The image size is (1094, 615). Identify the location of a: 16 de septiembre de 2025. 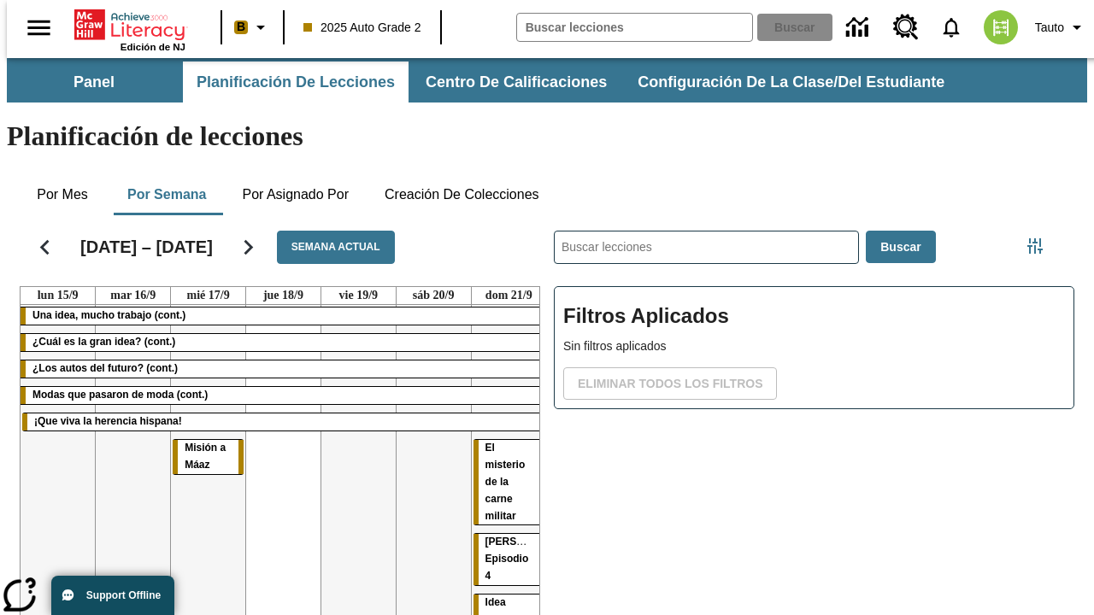
(132, 296).